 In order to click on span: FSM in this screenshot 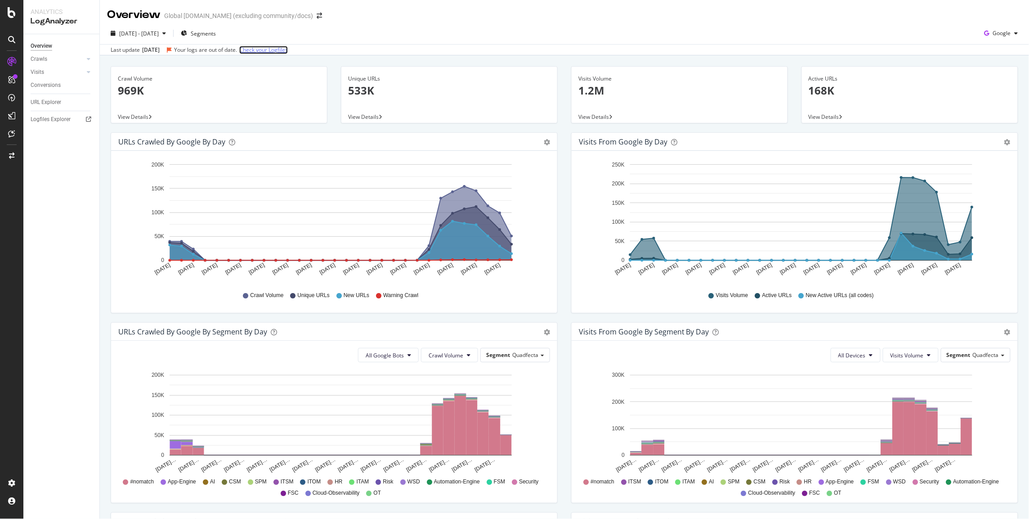, I will do `click(874, 481)`.